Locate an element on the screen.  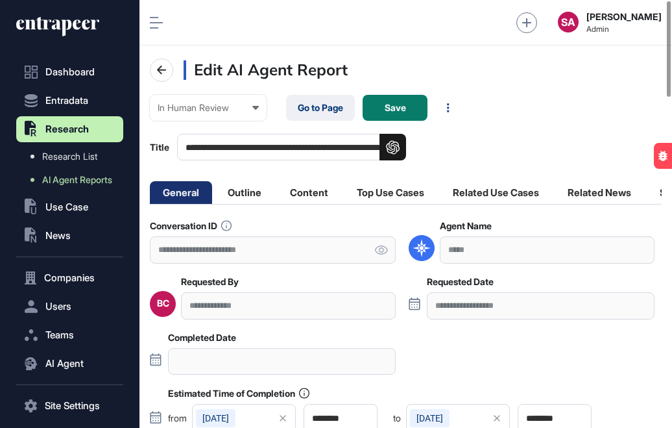
label: Conversation ID is located at coordinates (191, 225).